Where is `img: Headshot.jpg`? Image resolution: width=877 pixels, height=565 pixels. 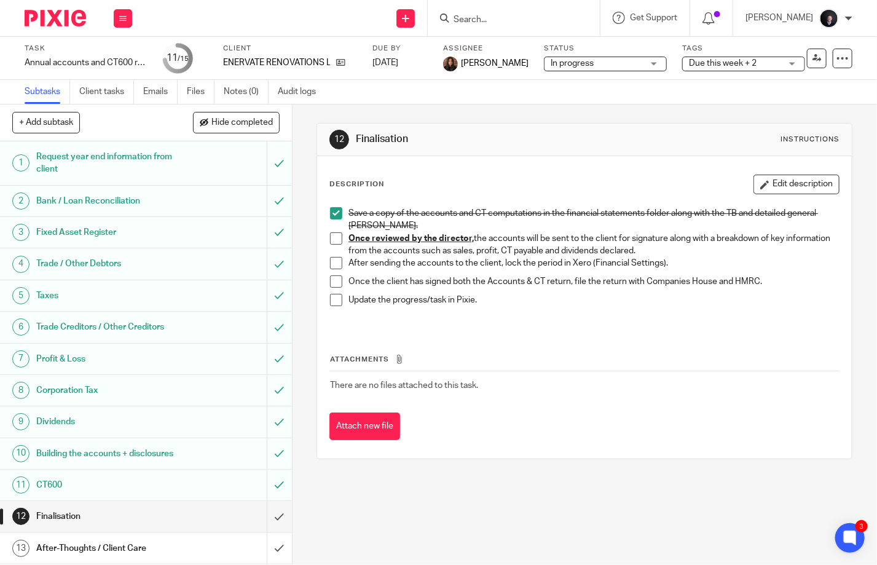
img: Headshot.jpg is located at coordinates (451, 64).